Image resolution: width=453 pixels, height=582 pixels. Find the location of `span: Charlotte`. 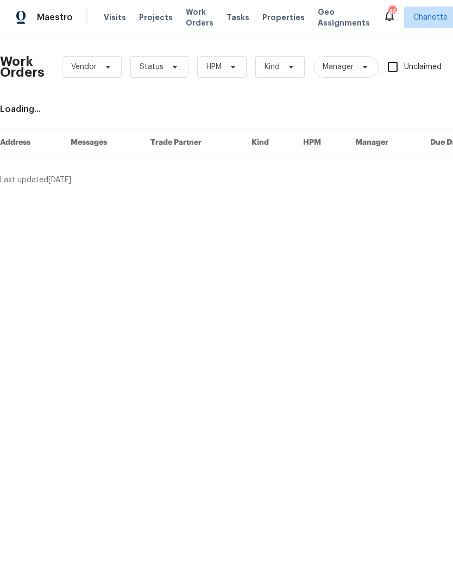

span: Charlotte is located at coordinates (431, 17).